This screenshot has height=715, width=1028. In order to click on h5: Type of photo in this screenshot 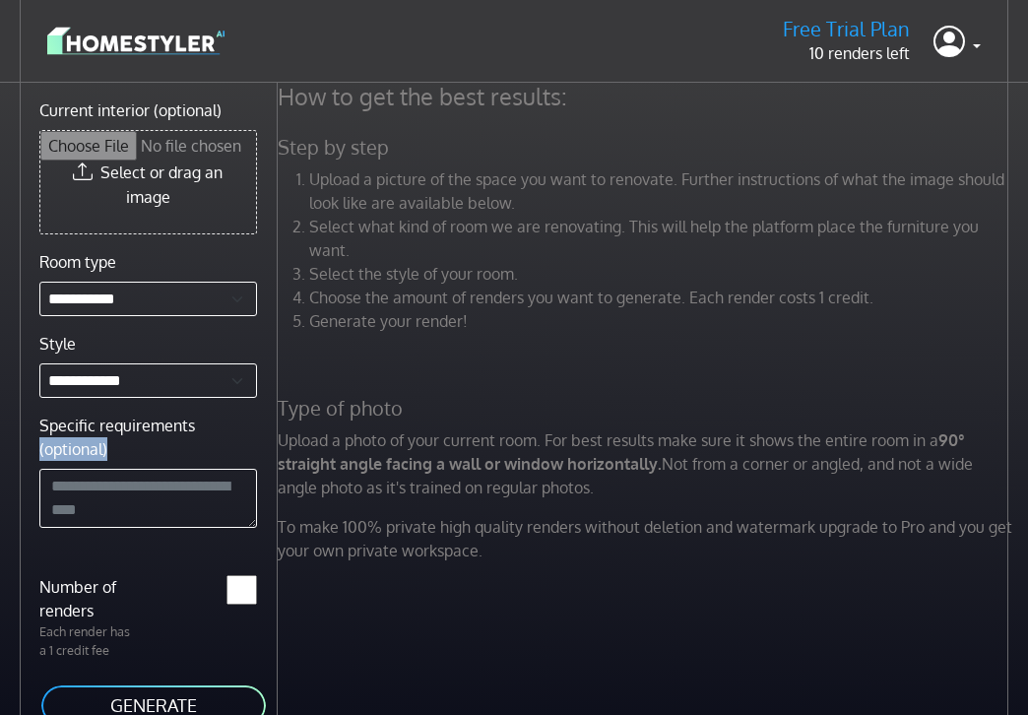, I will do `click(645, 408)`.